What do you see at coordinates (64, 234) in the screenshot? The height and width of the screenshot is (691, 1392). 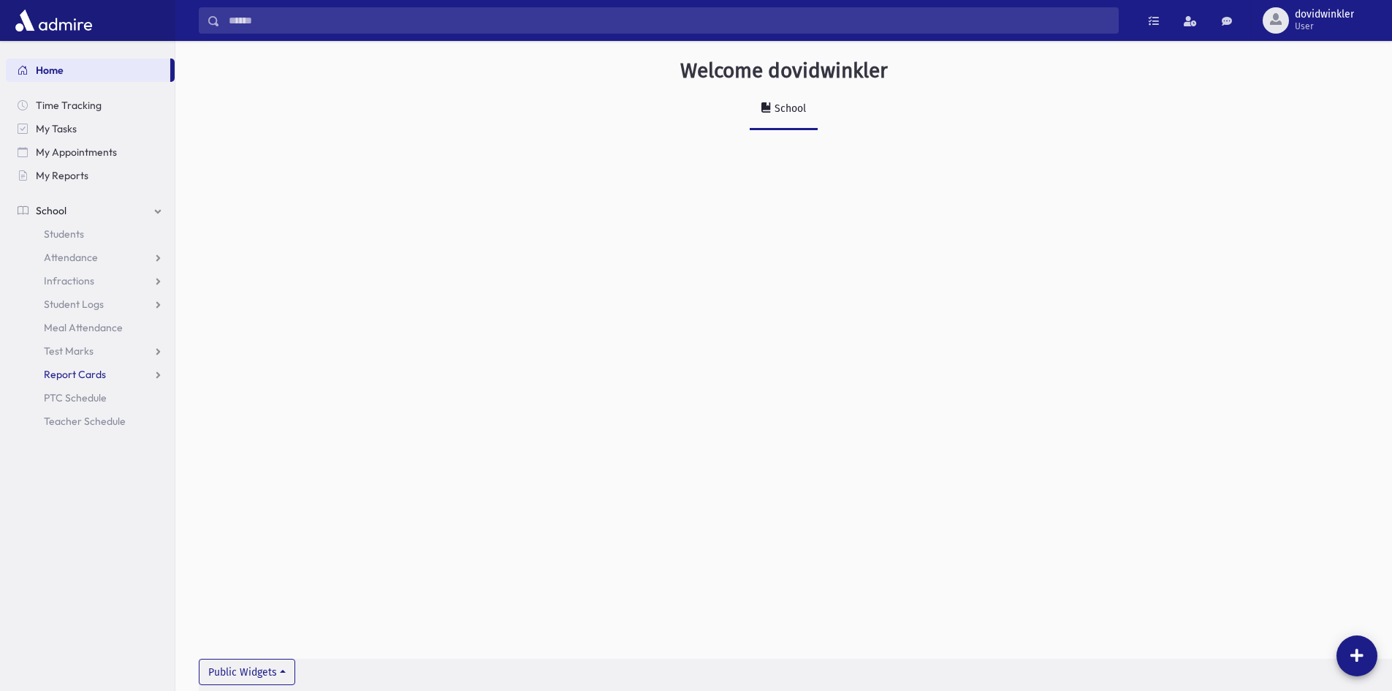 I see `span: Students` at bounding box center [64, 234].